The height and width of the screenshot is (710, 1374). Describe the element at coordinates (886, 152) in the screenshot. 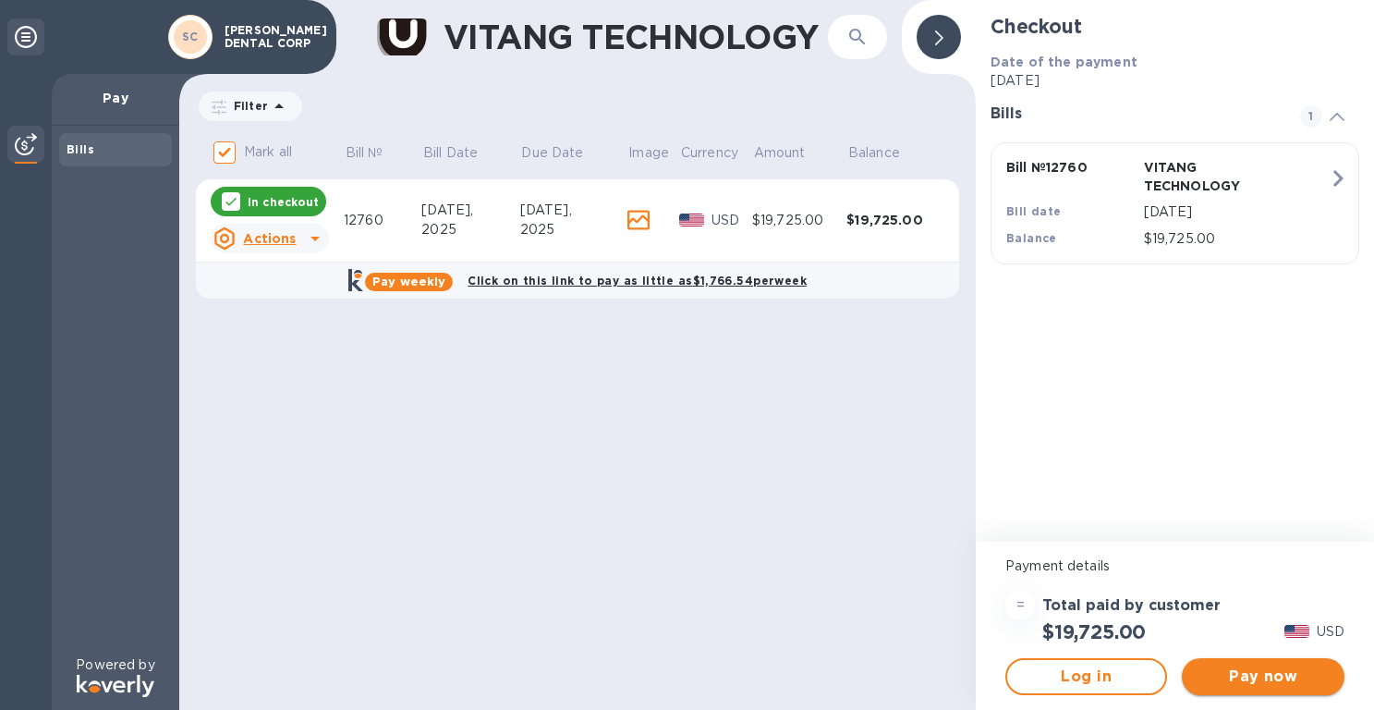

I see `span: Balance` at that location.